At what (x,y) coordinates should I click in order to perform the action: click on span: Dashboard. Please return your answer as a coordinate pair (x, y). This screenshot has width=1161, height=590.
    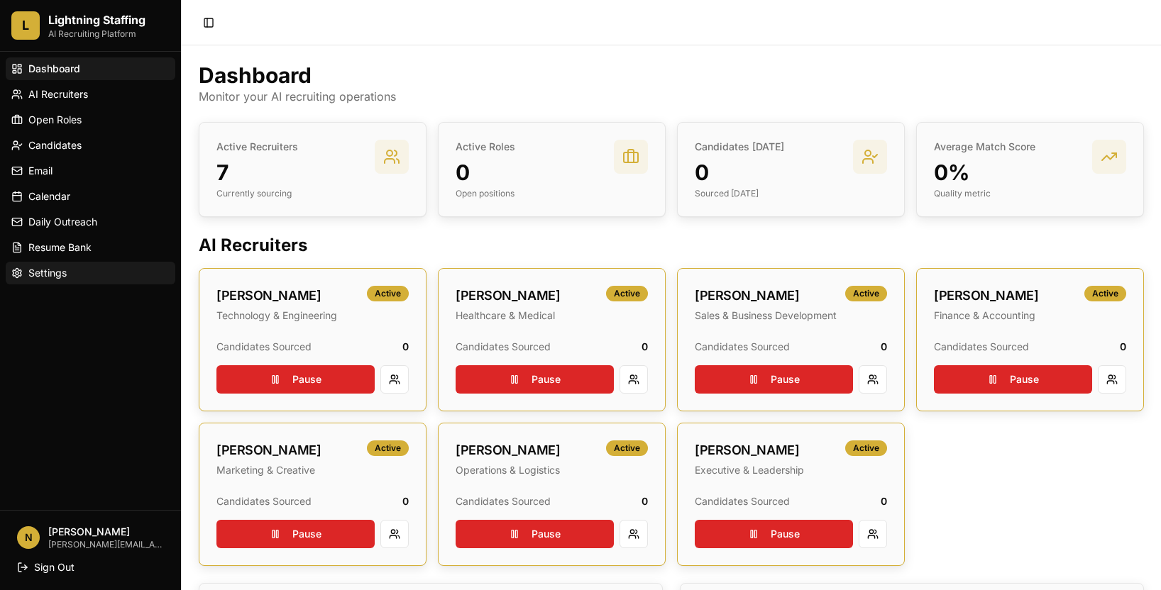
    Looking at the image, I should click on (54, 69).